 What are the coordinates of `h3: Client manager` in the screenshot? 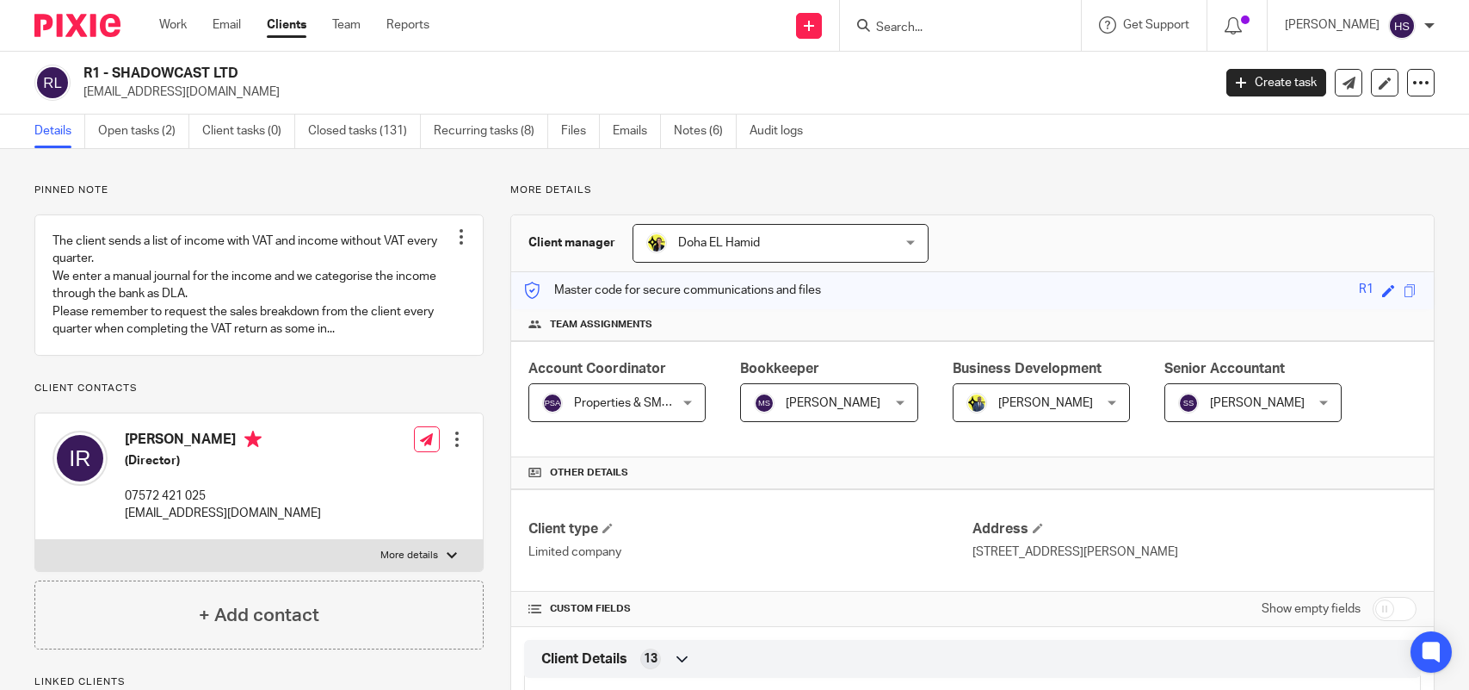 It's located at (572, 243).